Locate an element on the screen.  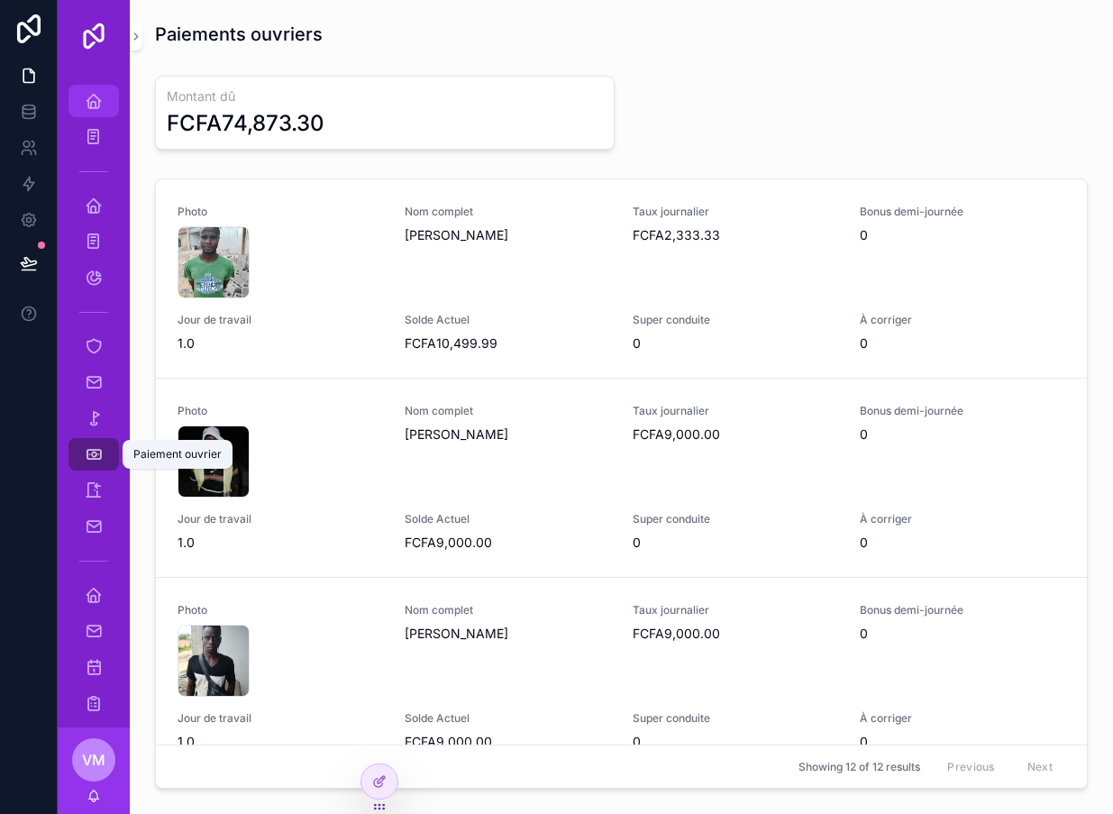
span: Showing 12 of 12 results is located at coordinates (859, 767).